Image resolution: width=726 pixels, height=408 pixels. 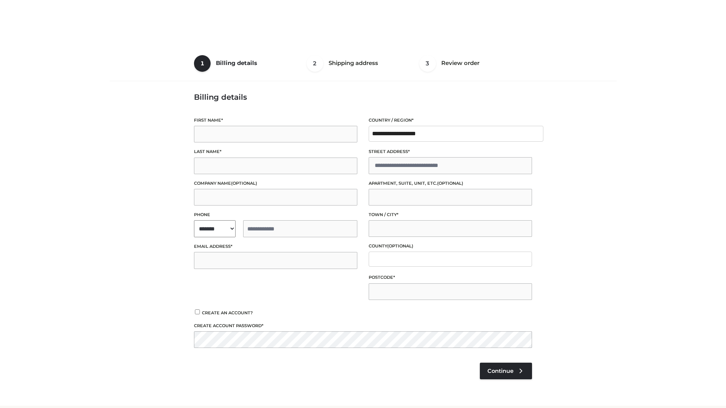 What do you see at coordinates (276, 183) in the screenshot?
I see `label: Company name` at bounding box center [276, 183].